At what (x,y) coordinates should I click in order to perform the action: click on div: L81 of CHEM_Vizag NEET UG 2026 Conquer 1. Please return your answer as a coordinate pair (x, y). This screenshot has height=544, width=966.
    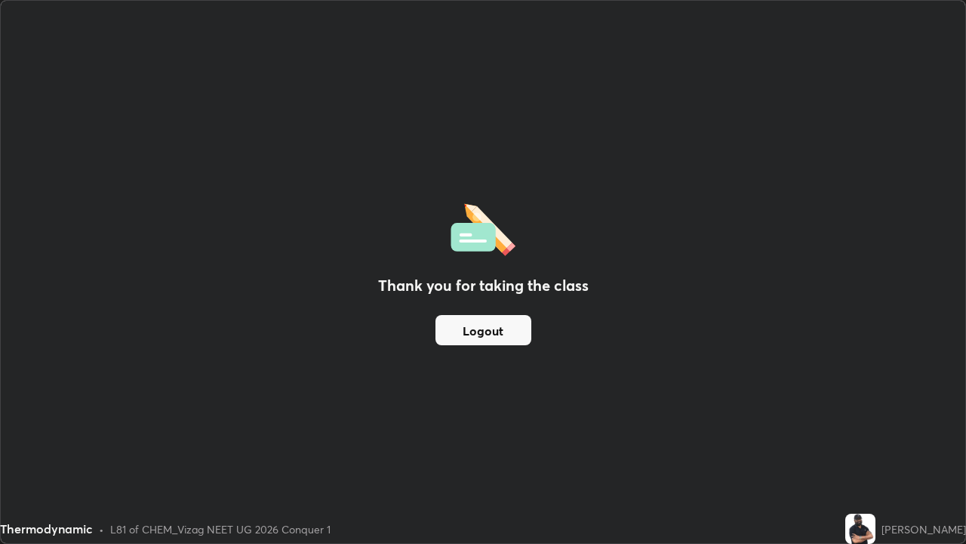
    Looking at the image, I should click on (220, 528).